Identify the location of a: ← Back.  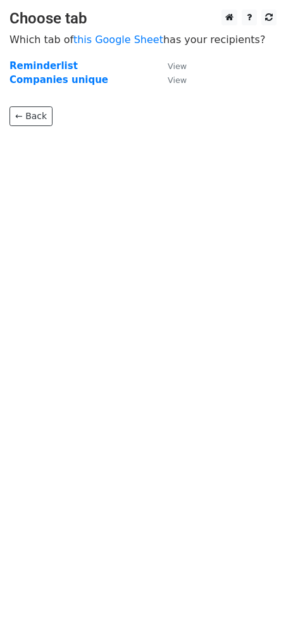
(31, 116).